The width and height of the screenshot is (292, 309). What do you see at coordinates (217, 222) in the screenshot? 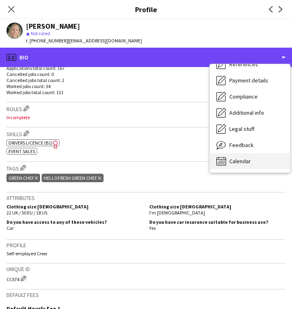
I see `h5: Do you have car insurance suitable for business use?` at bounding box center [217, 222].